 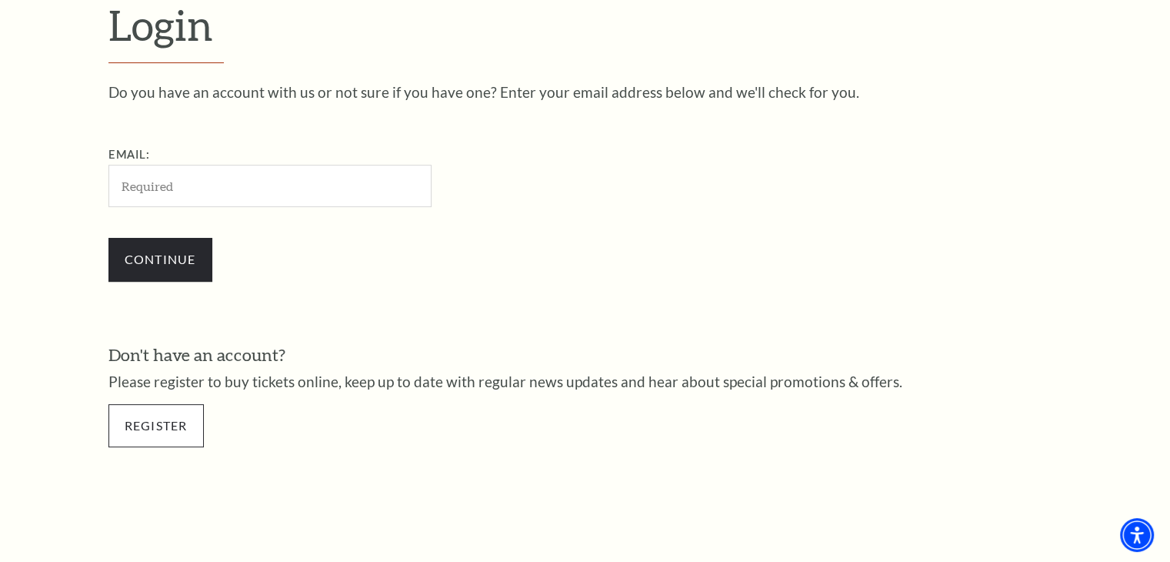 I want to click on h3: Don't have an account?, so click(x=585, y=355).